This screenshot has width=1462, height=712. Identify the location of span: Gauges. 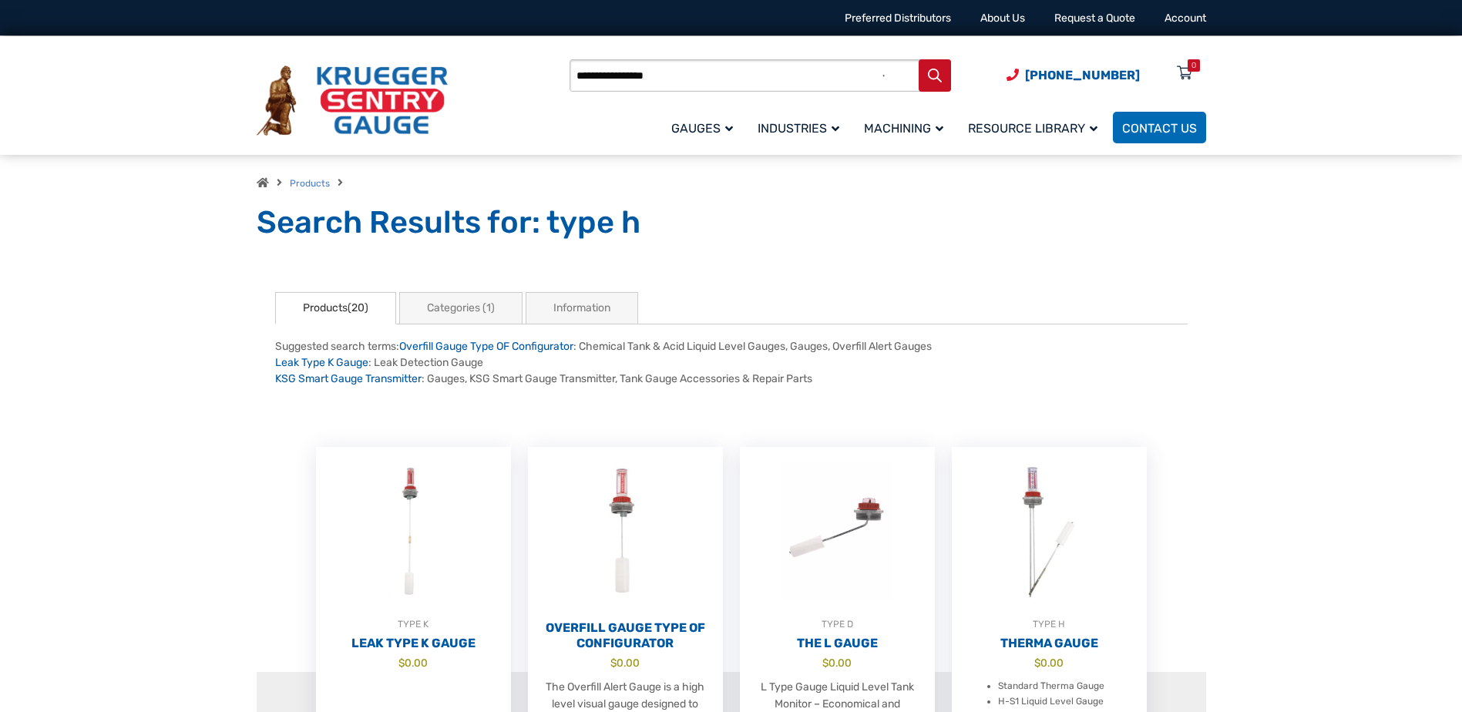
(702, 128).